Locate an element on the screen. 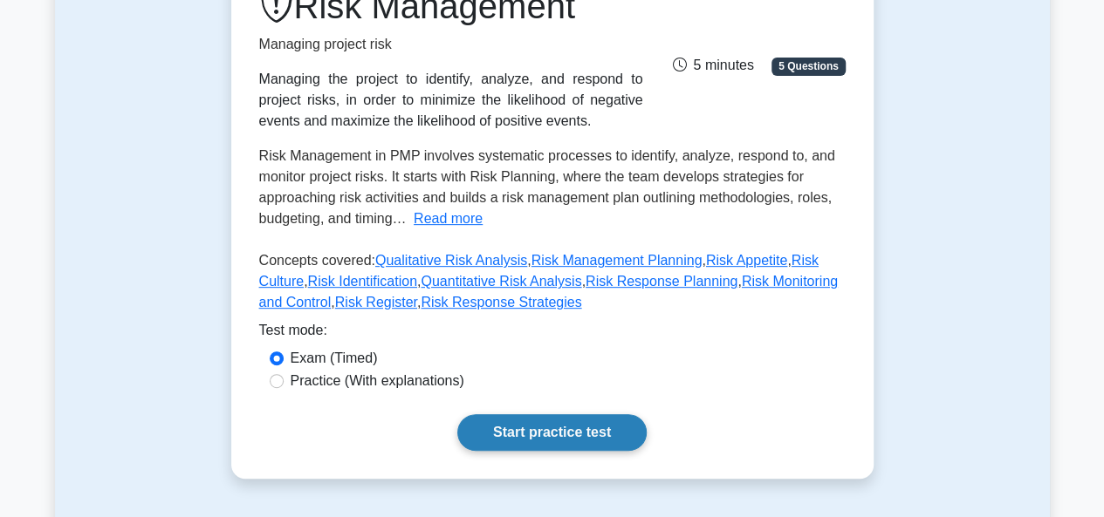 The width and height of the screenshot is (1104, 517). div: Managing the project to identify, analyze, and respond to project risks, in order to minimize the... is located at coordinates (451, 100).